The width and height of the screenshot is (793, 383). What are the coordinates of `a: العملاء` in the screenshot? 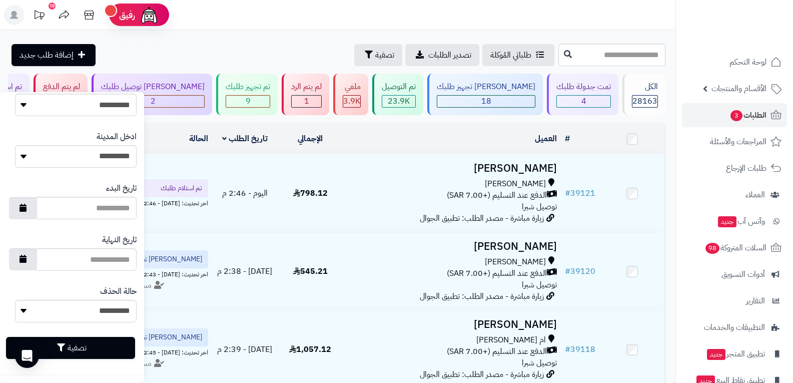 It's located at (735, 195).